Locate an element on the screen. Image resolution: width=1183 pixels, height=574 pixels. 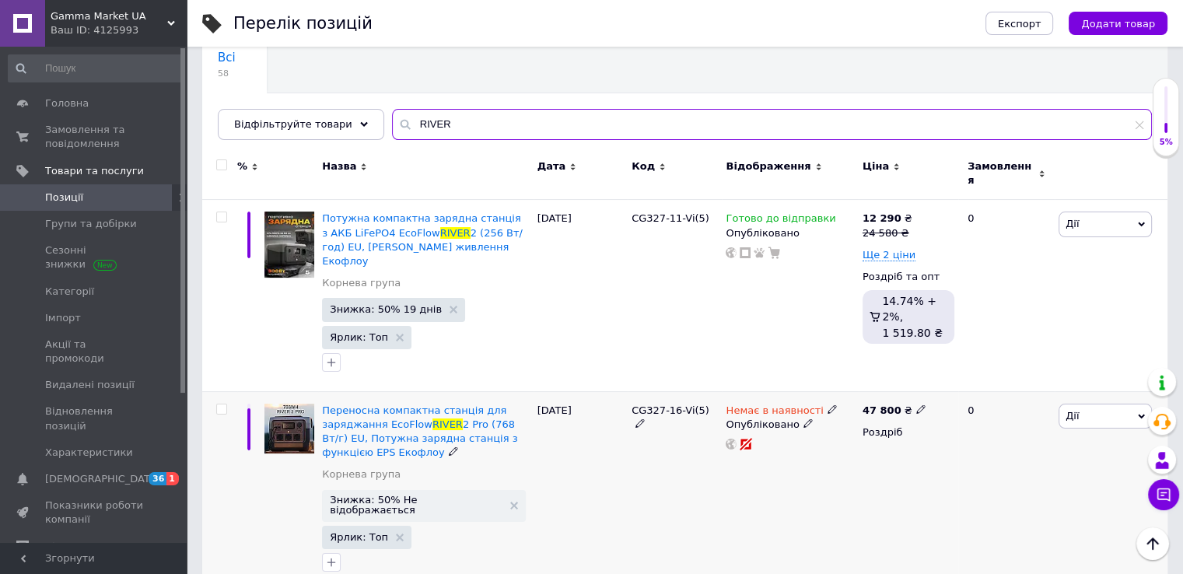
span: Категорії is located at coordinates (69, 292).